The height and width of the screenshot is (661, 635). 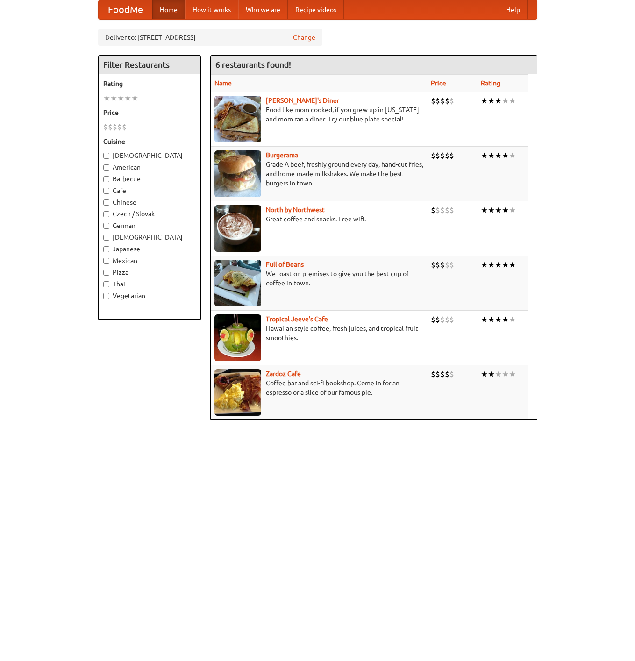 I want to click on a: How it works, so click(x=212, y=10).